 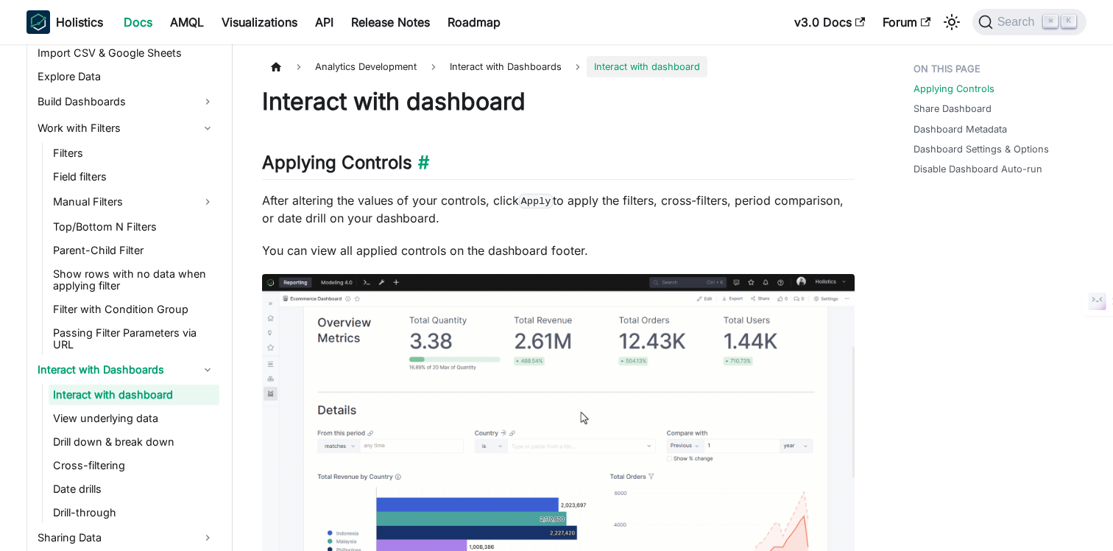 I want to click on b: Holistics, so click(x=80, y=22).